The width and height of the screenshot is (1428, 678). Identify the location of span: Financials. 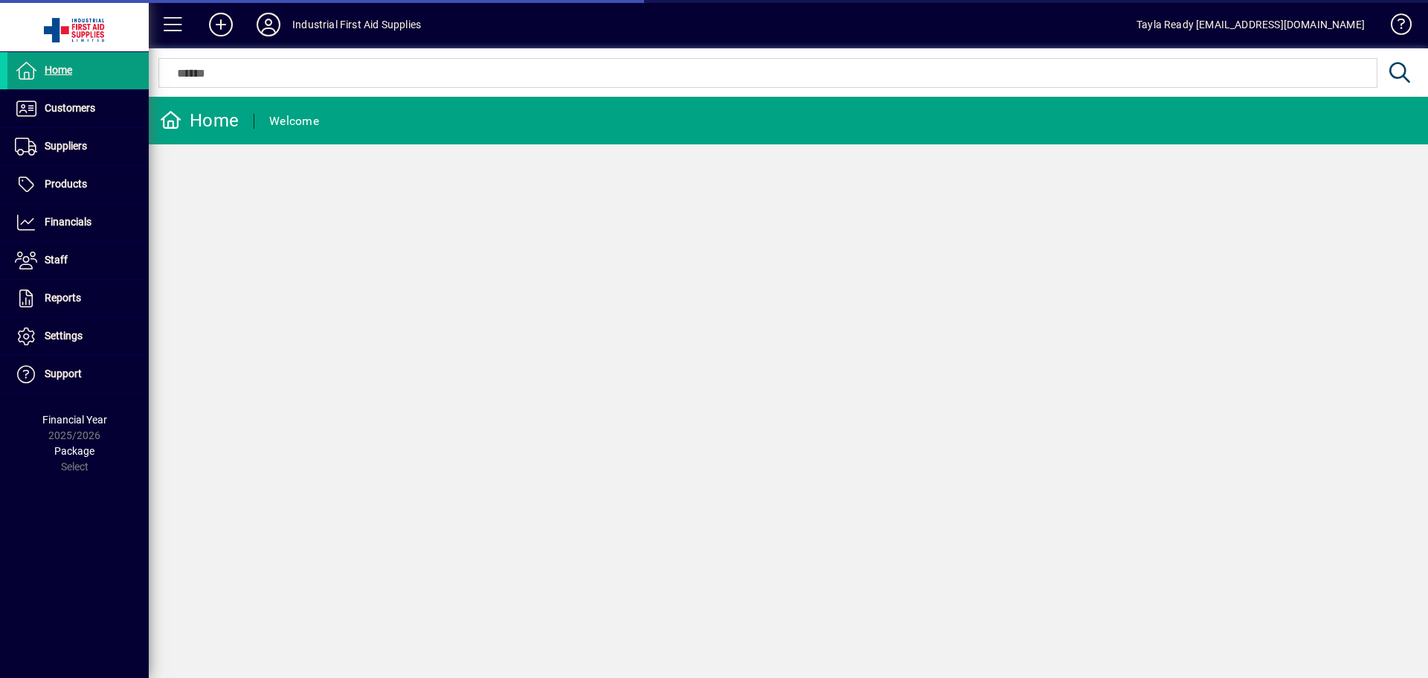
(68, 222).